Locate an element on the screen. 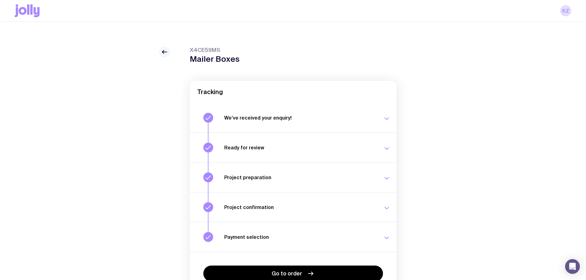 This screenshot has height=280, width=586. h3: Ready for review is located at coordinates (300, 148).